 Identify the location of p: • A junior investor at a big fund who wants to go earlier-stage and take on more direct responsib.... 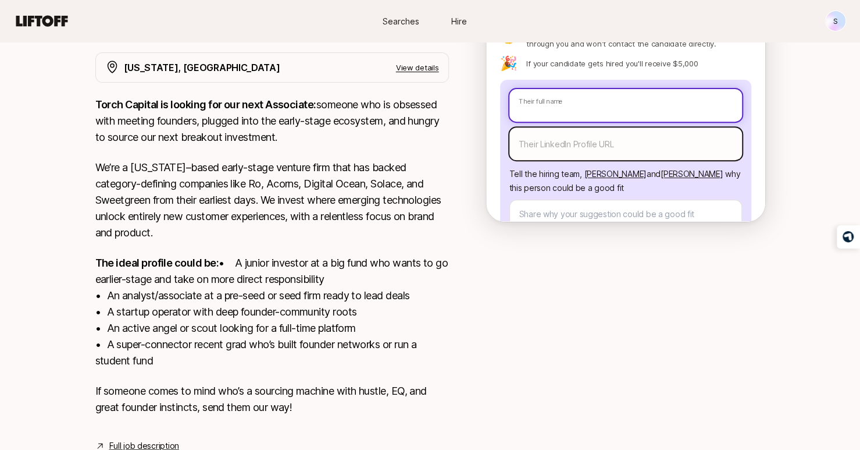
(272, 312).